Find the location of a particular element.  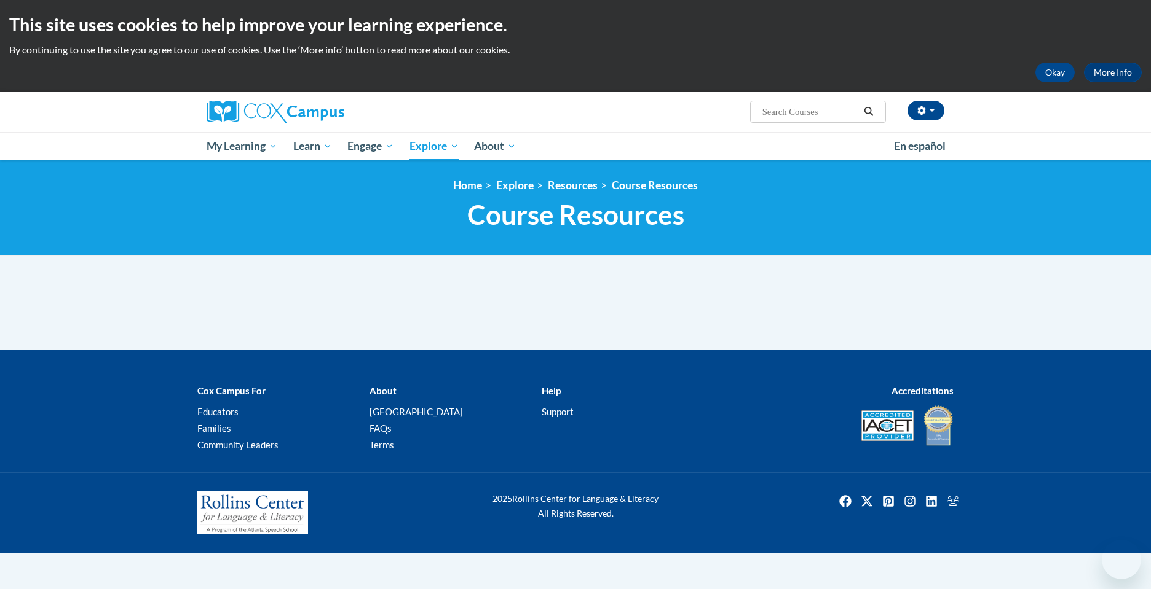

a: Facebook Group is located at coordinates (953, 502).